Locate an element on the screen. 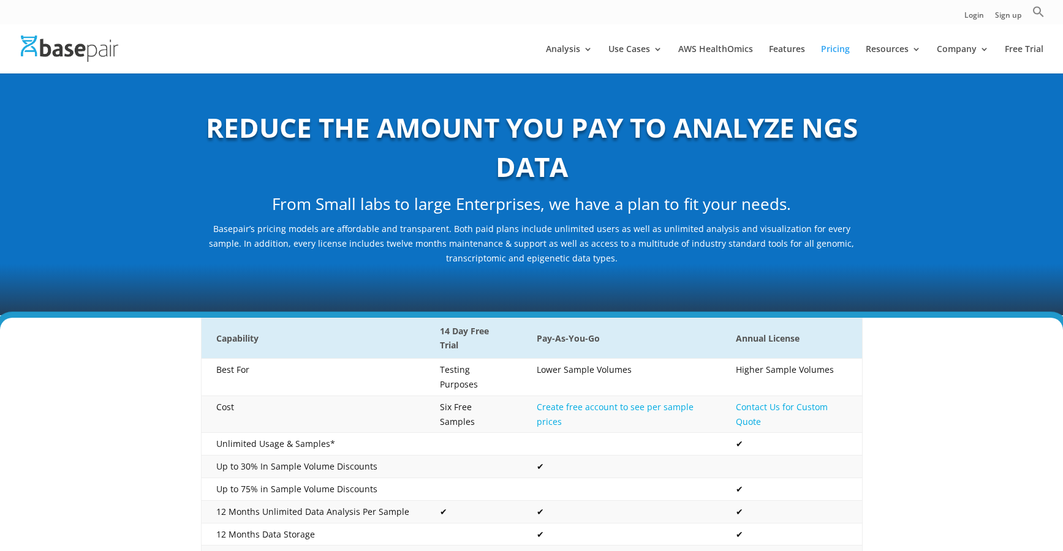  td: Unlimited Usage & Samples* is located at coordinates (313, 444).